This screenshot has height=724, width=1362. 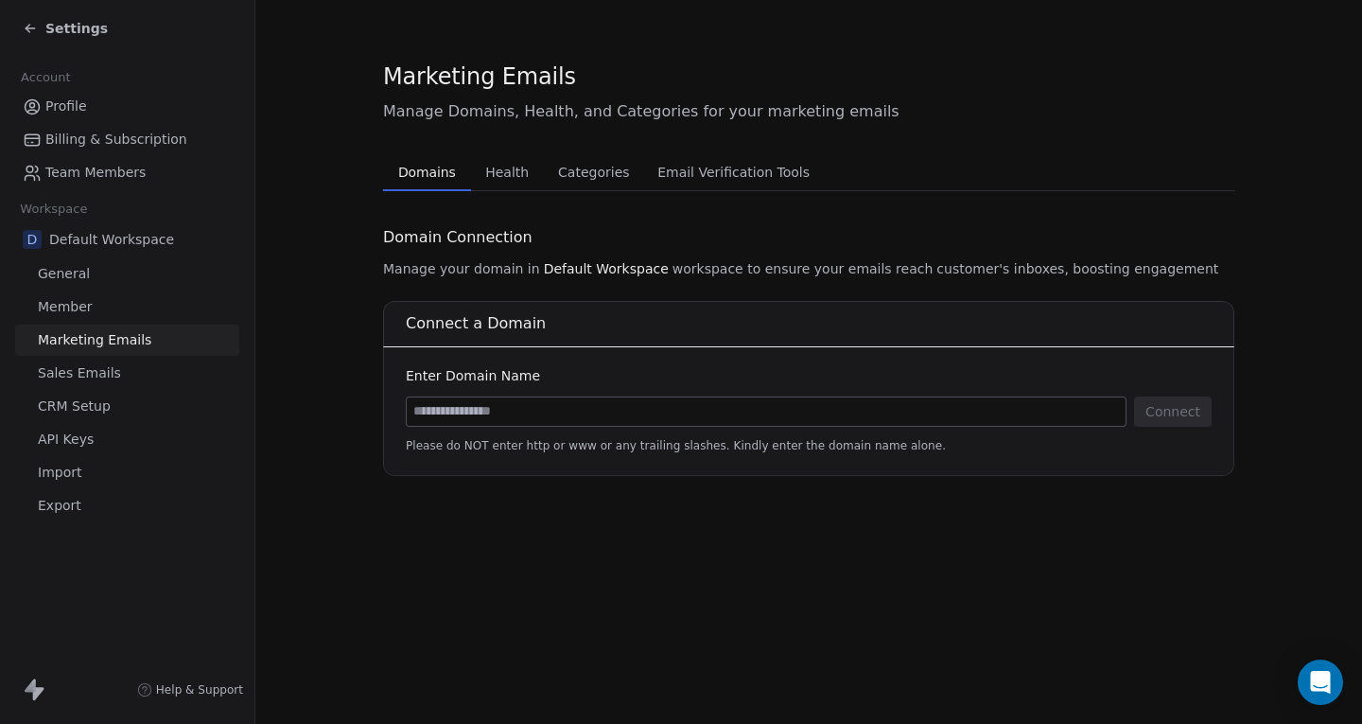 I want to click on span: Sales Emails, so click(x=79, y=373).